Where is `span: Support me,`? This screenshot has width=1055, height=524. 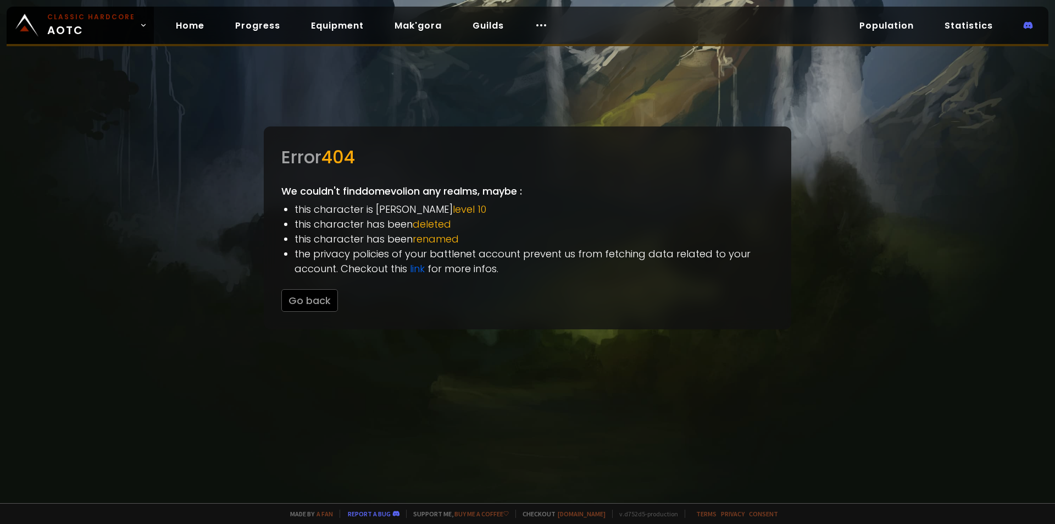 span: Support me, is located at coordinates (457, 513).